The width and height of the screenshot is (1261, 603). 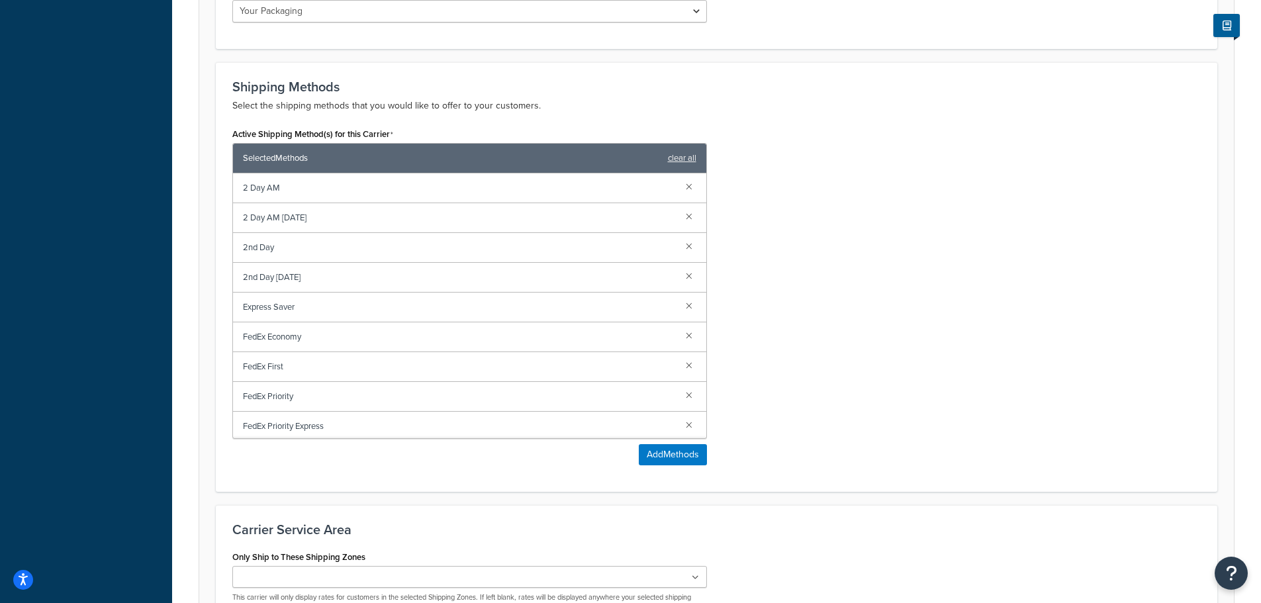 I want to click on span: FedEx First, so click(x=459, y=367).